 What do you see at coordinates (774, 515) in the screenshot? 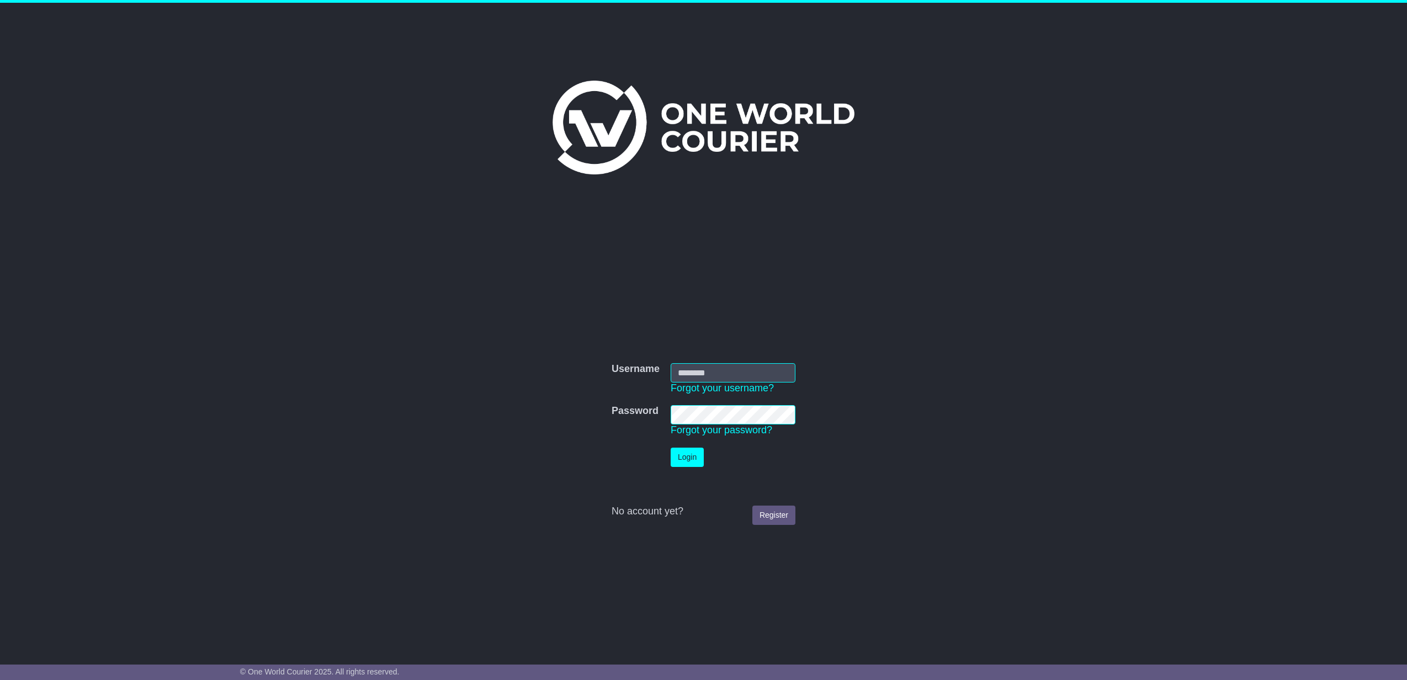
I see `a: Register` at bounding box center [774, 515].